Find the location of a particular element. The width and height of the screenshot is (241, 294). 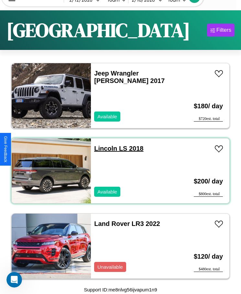

button: Filters is located at coordinates (221, 30).